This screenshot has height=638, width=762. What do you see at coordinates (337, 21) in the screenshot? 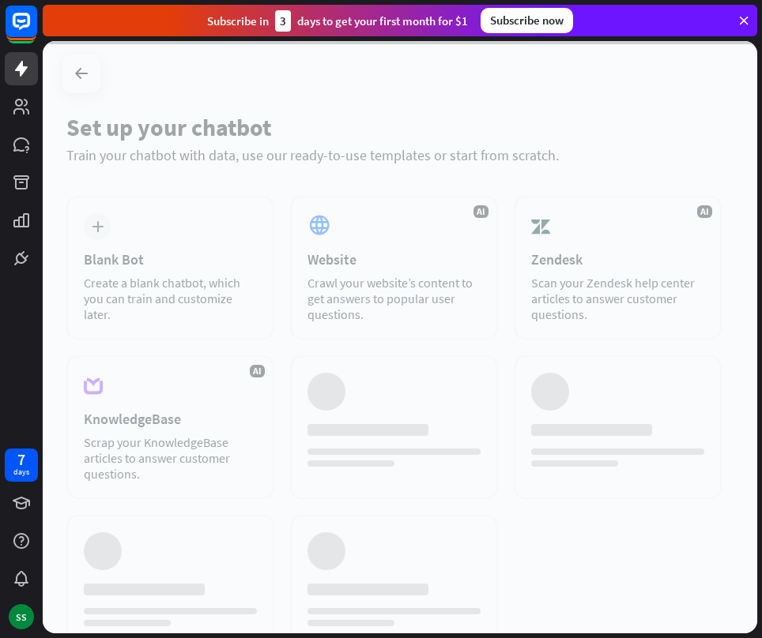
I see `div: Subscribe in days to get your first month for $1` at bounding box center [337, 21].